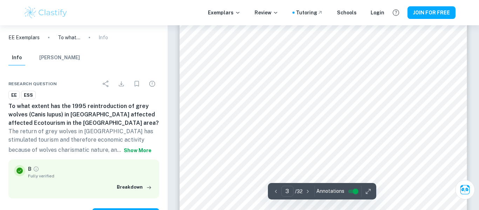 The width and height of the screenshot is (479, 210). I want to click on a: Clastify logo, so click(46, 13).